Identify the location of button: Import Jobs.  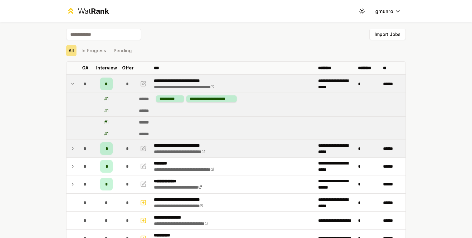
(388, 34).